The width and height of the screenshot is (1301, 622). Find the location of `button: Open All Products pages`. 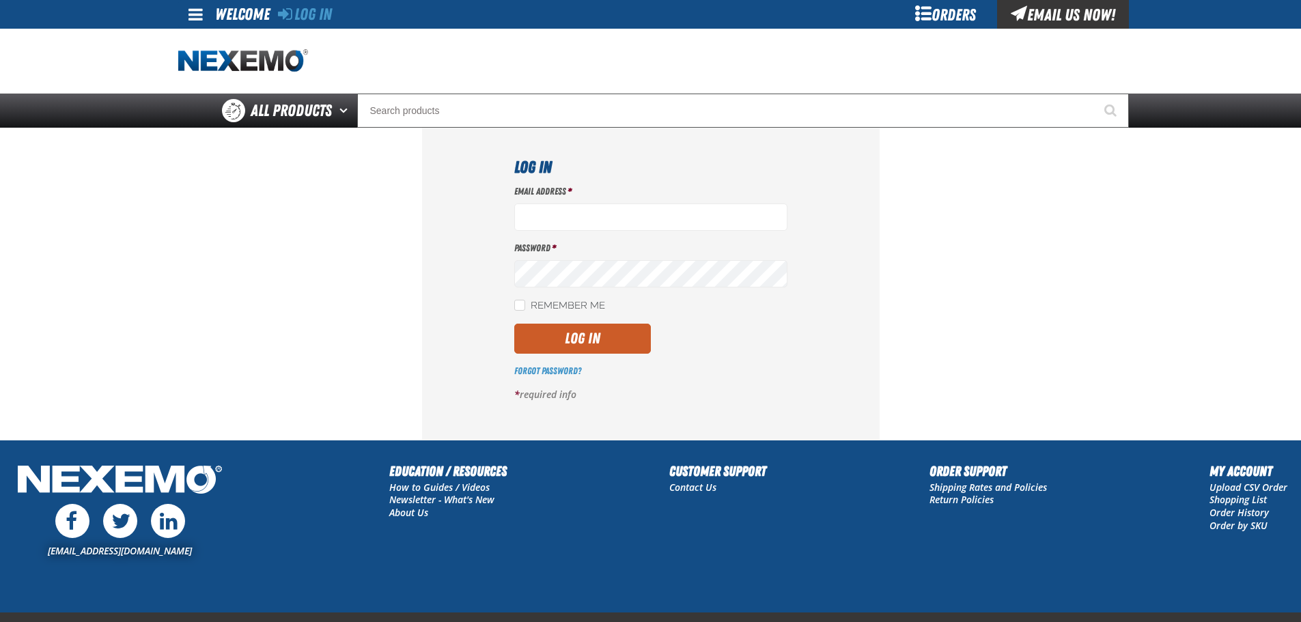

button: Open All Products pages is located at coordinates (346, 111).